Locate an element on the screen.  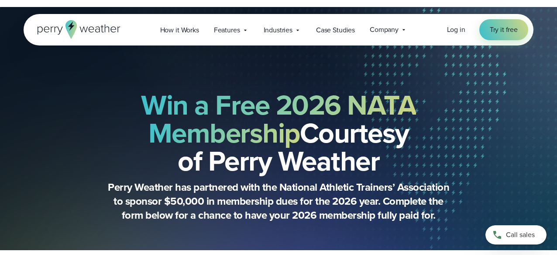
span: How it Works is located at coordinates (179, 30).